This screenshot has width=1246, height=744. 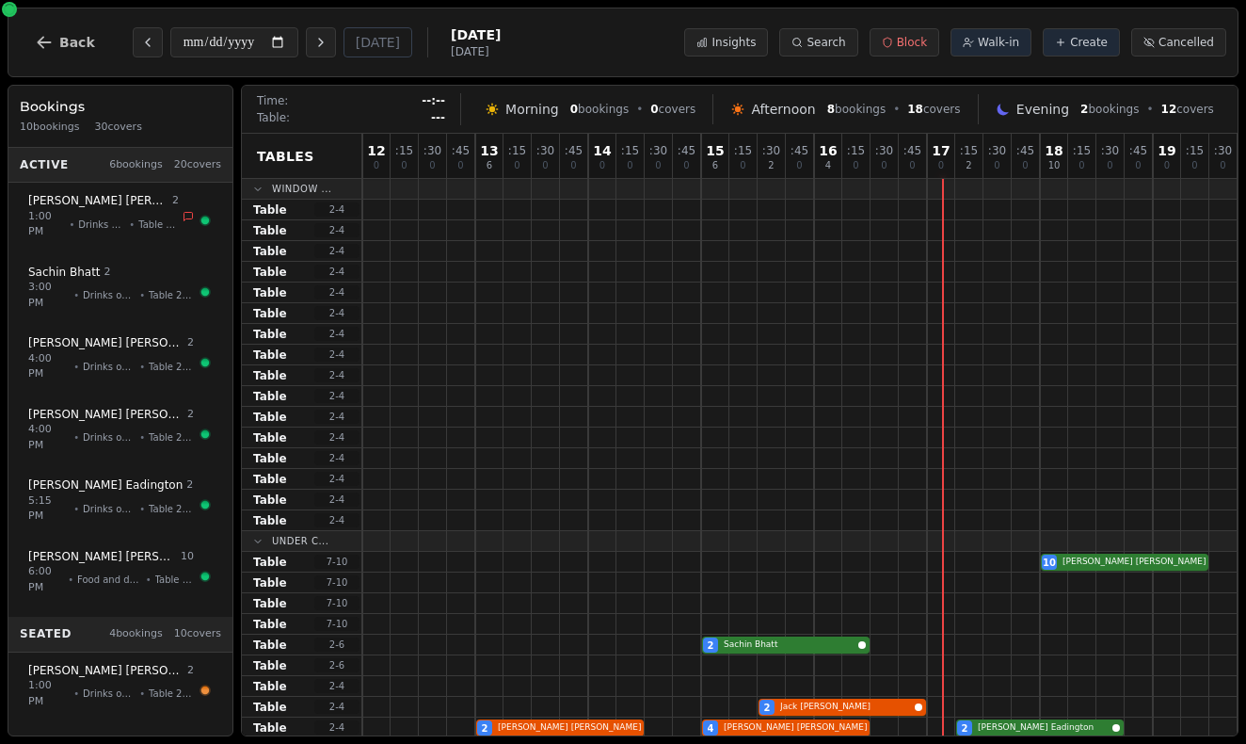 I want to click on span: Food and drinks, so click(x=109, y=579).